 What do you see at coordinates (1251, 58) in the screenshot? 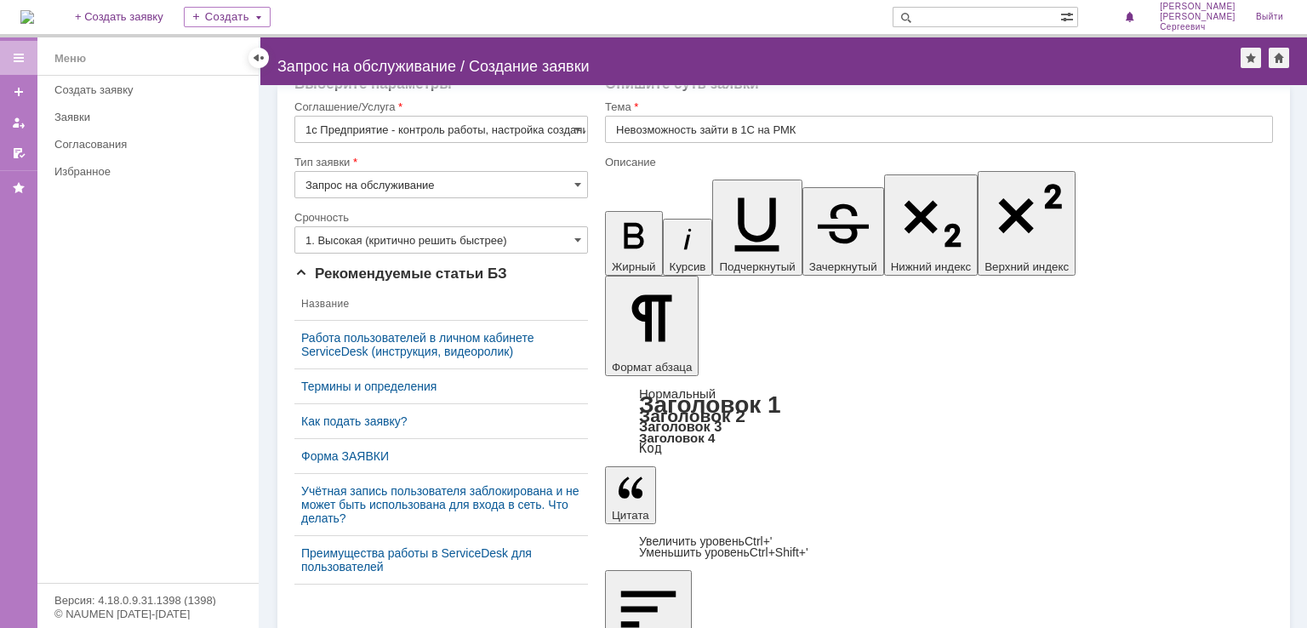
I see `div: Добавить в избранное` at bounding box center [1251, 58].